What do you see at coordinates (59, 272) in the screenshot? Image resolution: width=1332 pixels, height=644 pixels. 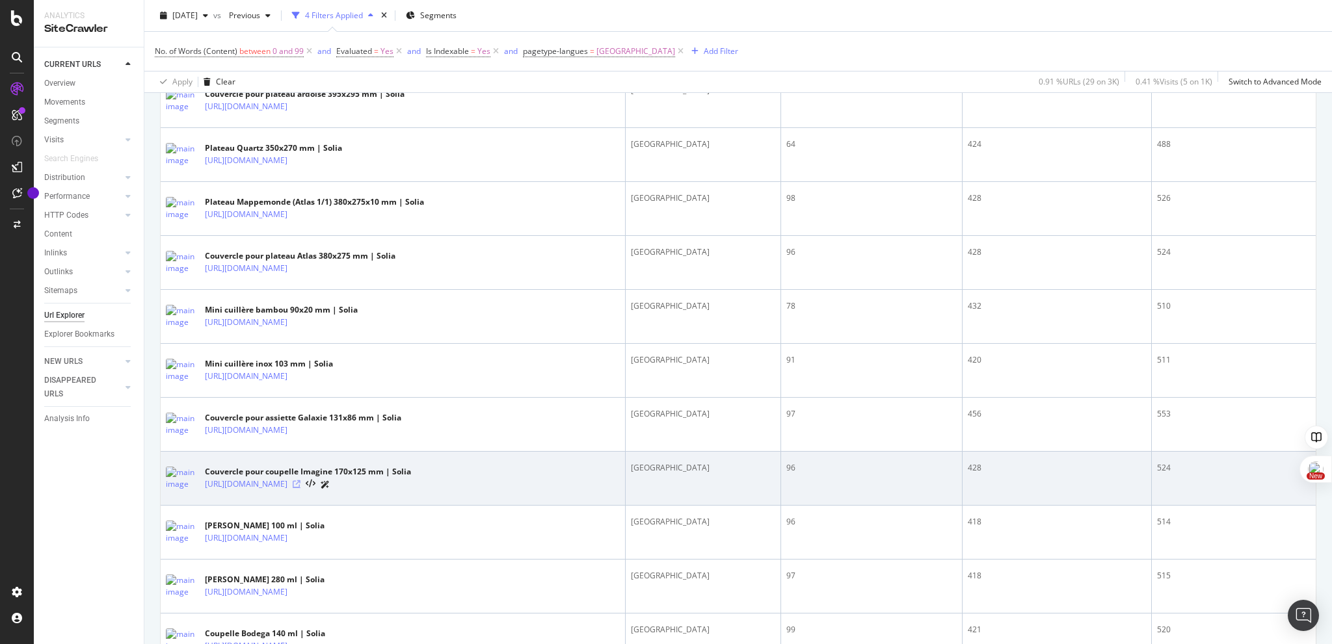 I see `div: Outlinks` at bounding box center [59, 272].